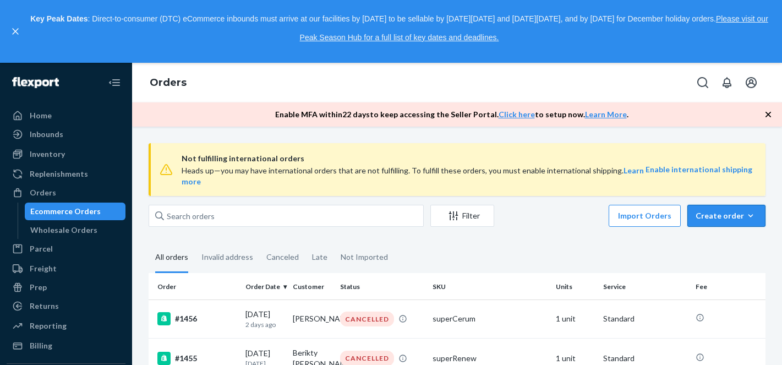 This screenshot has height=365, width=782. I want to click on a: Prep, so click(66, 287).